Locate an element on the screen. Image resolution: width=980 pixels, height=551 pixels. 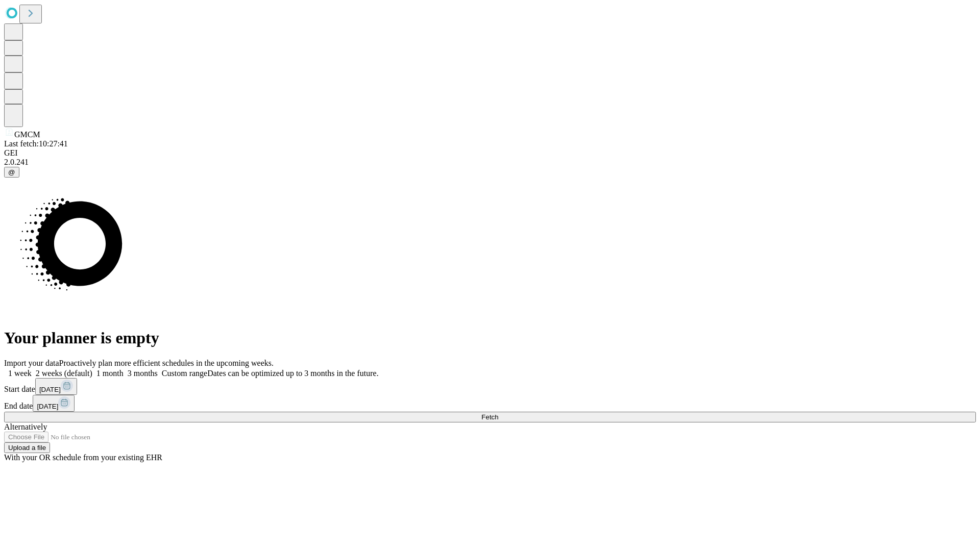
span: GMCM is located at coordinates (27, 134).